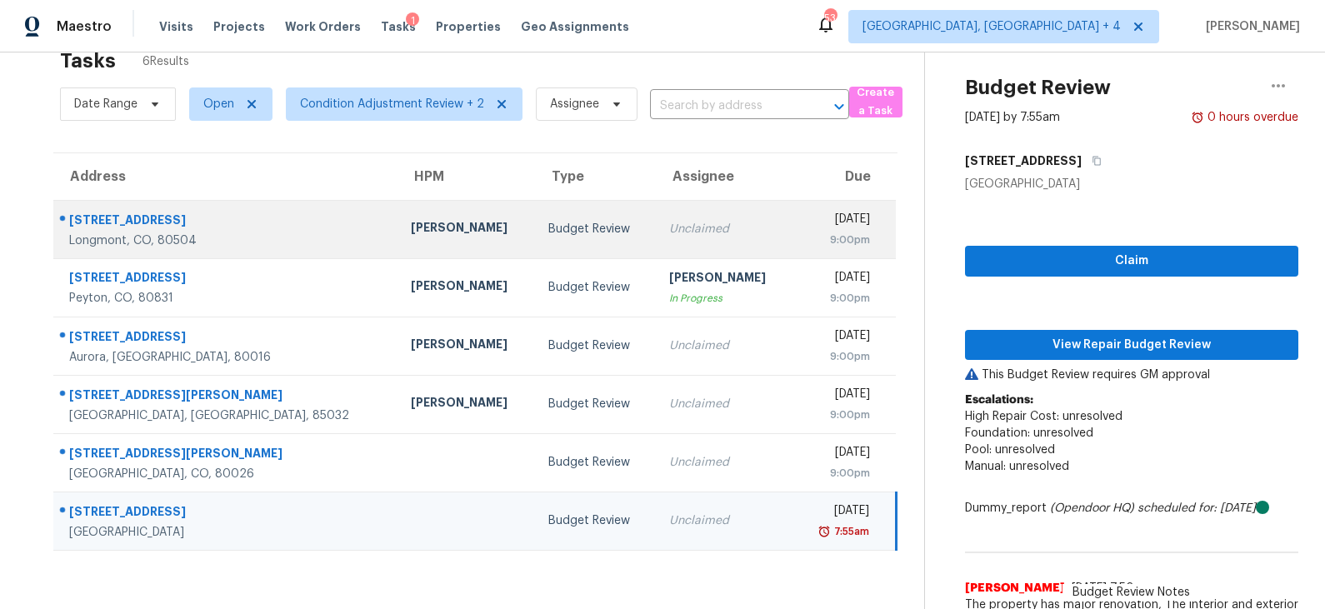  Describe the element at coordinates (322, 27) in the screenshot. I see `span: Work Orders` at that location.